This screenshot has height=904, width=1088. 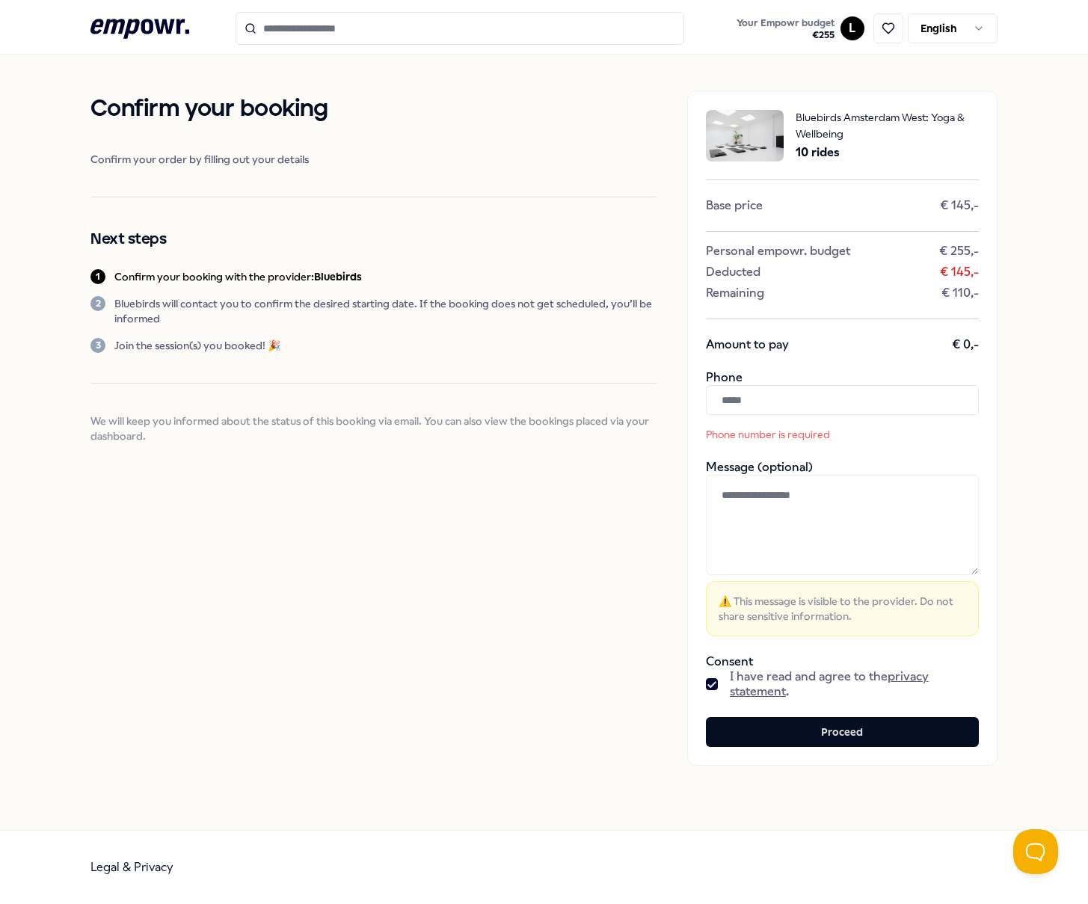 I want to click on button: Your Empowr budget€255, so click(x=785, y=29).